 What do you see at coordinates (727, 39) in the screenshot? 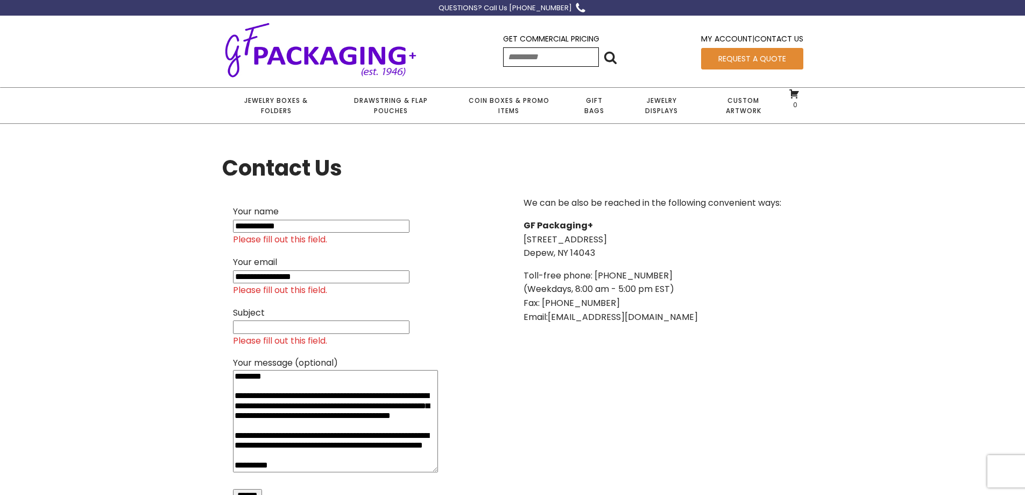
I see `a: My Account` at bounding box center [727, 39].